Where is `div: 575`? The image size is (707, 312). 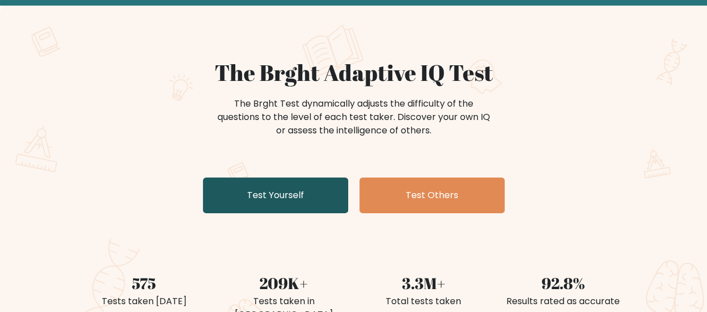
div: 575 is located at coordinates (144, 283).